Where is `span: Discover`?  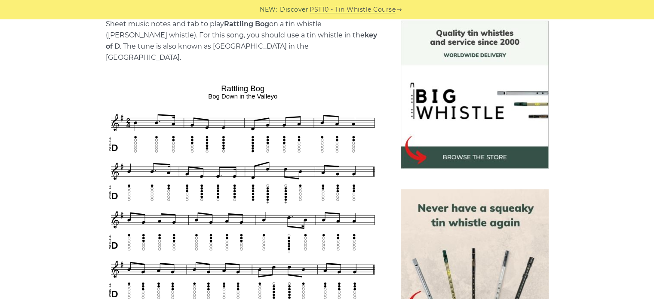
span: Discover is located at coordinates (294, 9).